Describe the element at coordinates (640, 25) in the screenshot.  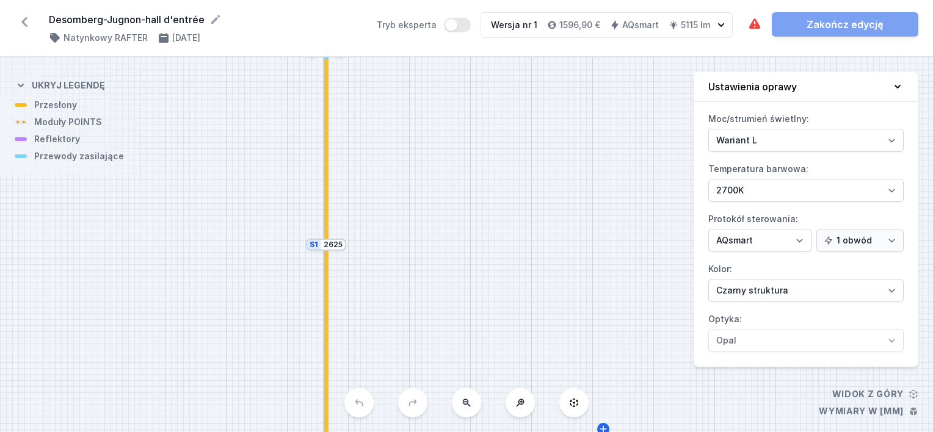
I see `h4: AQsmart` at that location.